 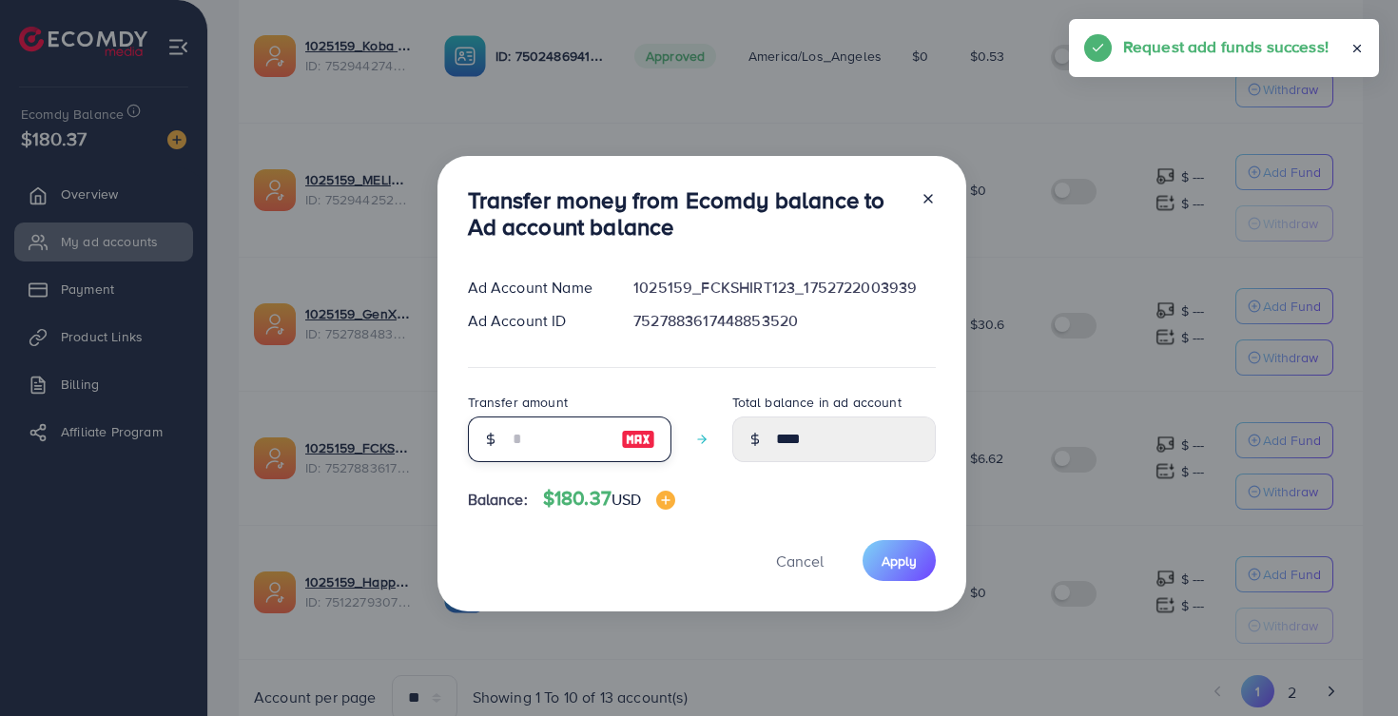 I want to click on span: Cancel, so click(x=800, y=561).